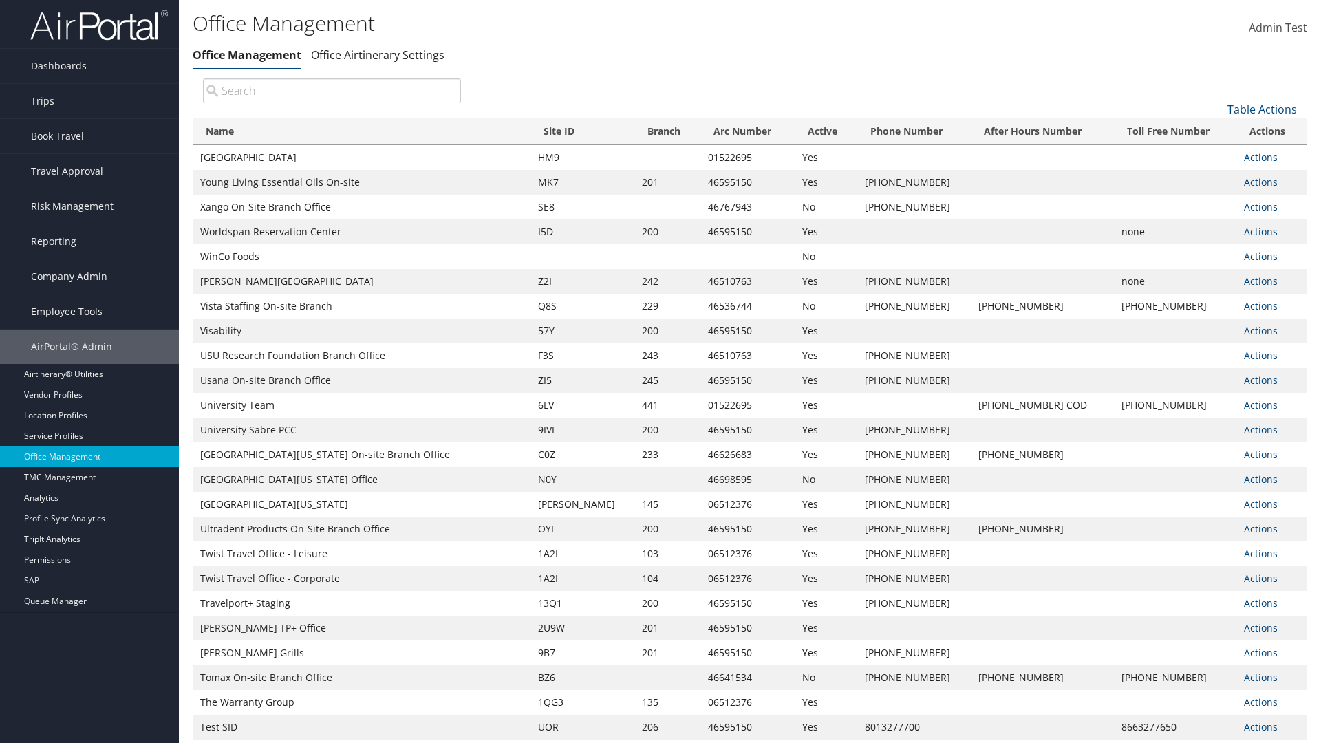 The image size is (1321, 743). Describe the element at coordinates (668, 579) in the screenshot. I see `td: 104` at that location.